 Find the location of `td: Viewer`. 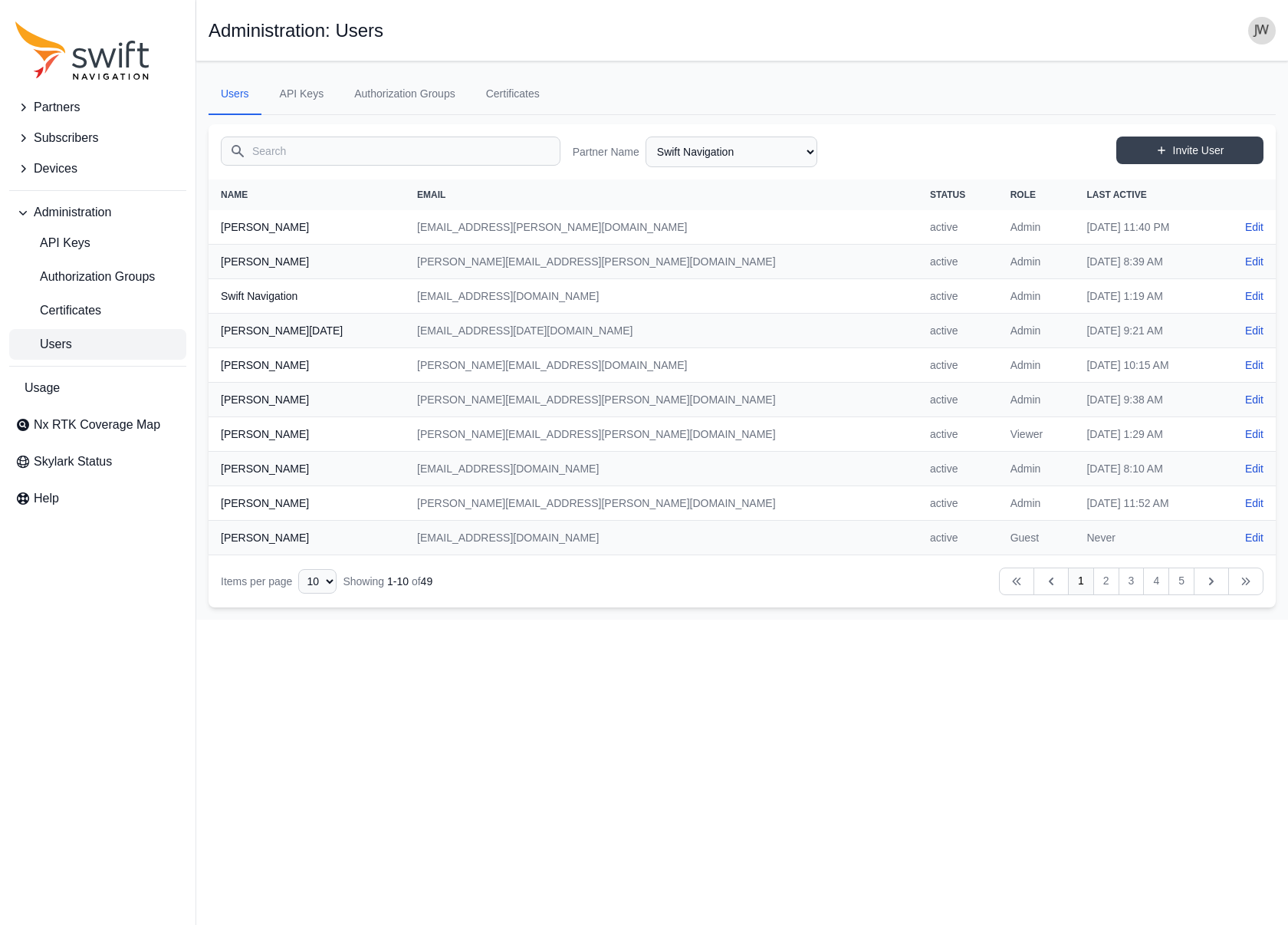

td: Viewer is located at coordinates (1036, 434).